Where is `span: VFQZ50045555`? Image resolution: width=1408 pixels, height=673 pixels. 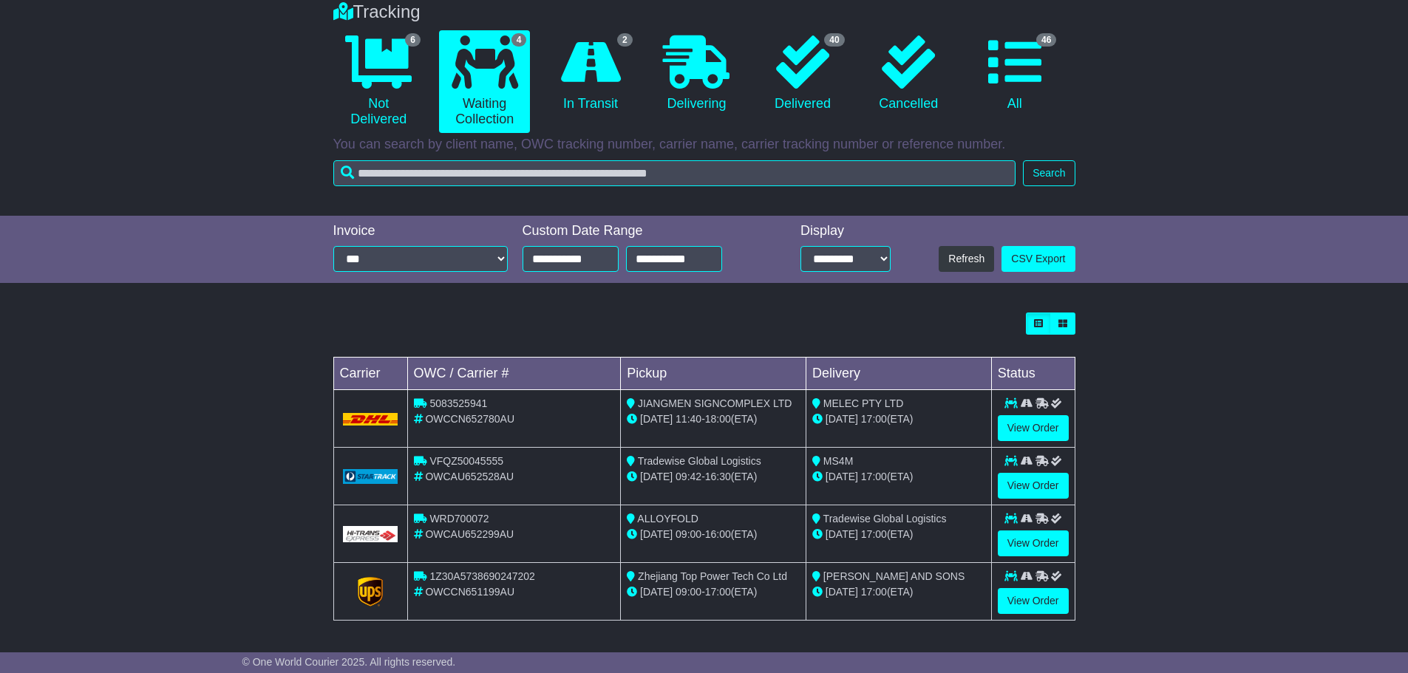 span: VFQZ50045555 is located at coordinates (466, 461).